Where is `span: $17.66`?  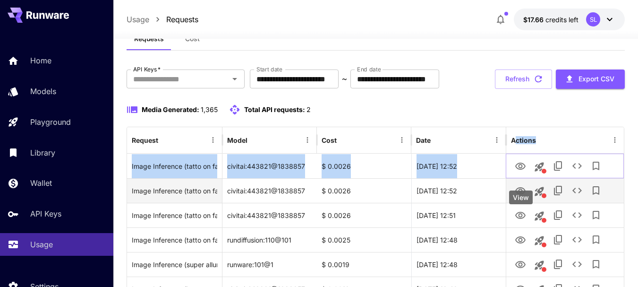
span: $17.66 is located at coordinates (534, 19).